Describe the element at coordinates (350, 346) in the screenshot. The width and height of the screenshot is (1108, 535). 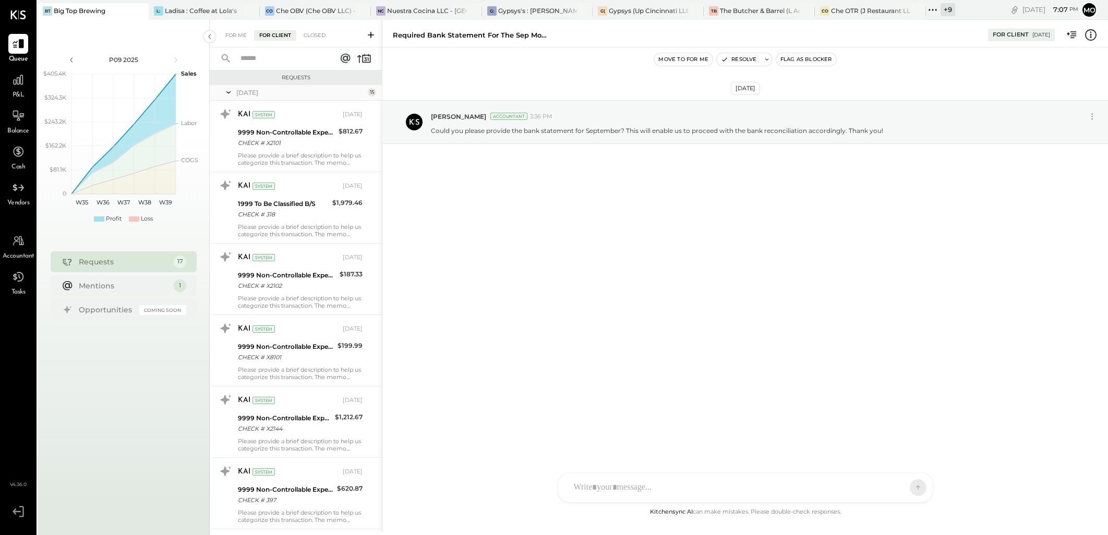
I see `div: $199.99` at that location.